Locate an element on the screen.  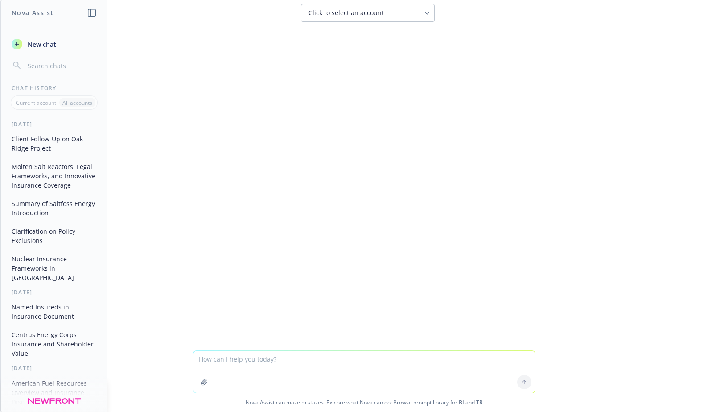
span: New chat is located at coordinates (41, 44).